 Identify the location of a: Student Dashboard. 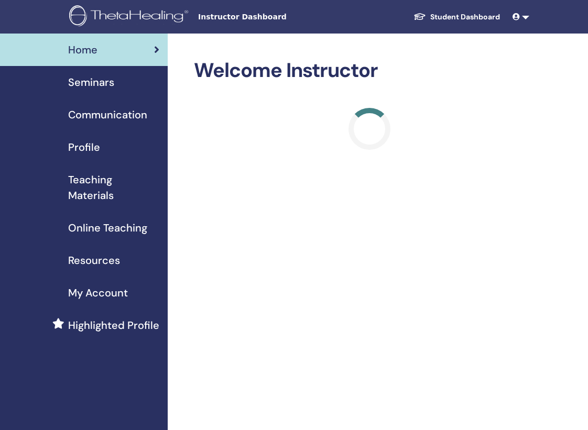
(456, 17).